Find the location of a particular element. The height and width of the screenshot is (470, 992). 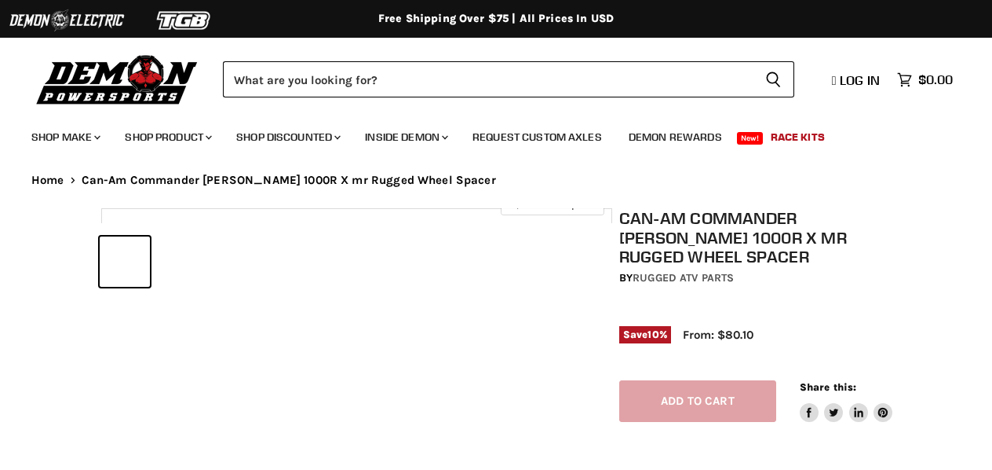

a: Inside Demon is located at coordinates (405, 137).